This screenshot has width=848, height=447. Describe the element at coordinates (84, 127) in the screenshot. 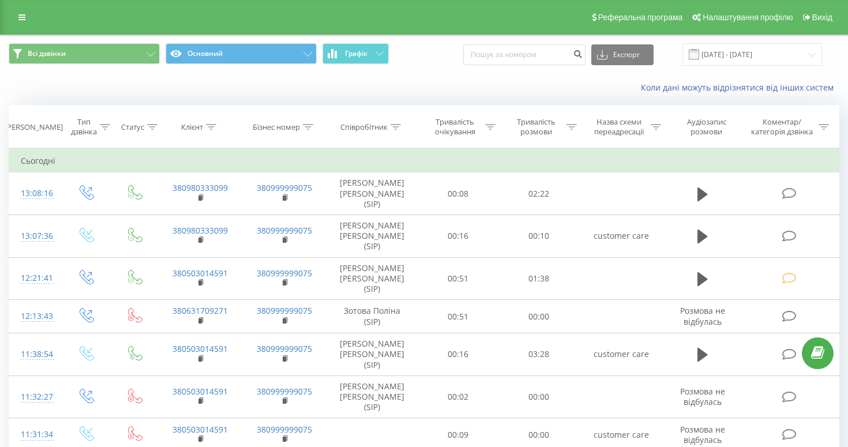

I see `div: Тип дзвінка` at that location.